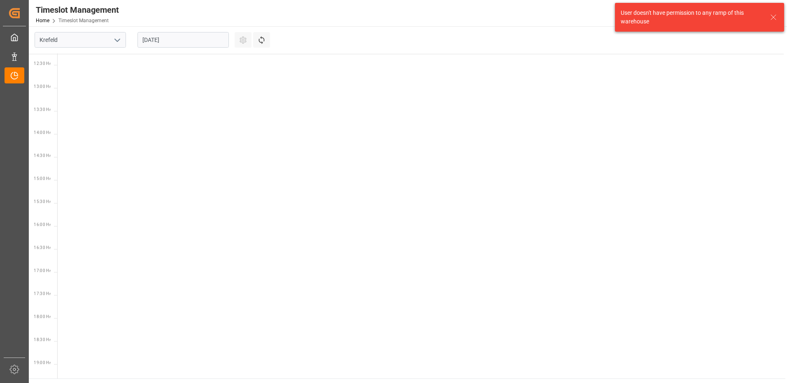 This screenshot has height=383, width=787. What do you see at coordinates (691, 17) in the screenshot?
I see `div: User doesn't have permission to any ramp of this warehouse` at bounding box center [691, 17].